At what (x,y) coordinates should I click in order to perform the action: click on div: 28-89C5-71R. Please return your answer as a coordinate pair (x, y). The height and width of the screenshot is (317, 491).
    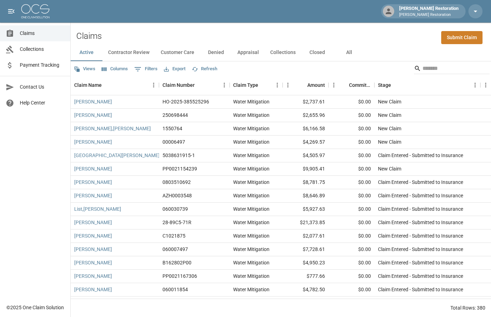
    Looking at the image, I should click on (177, 223).